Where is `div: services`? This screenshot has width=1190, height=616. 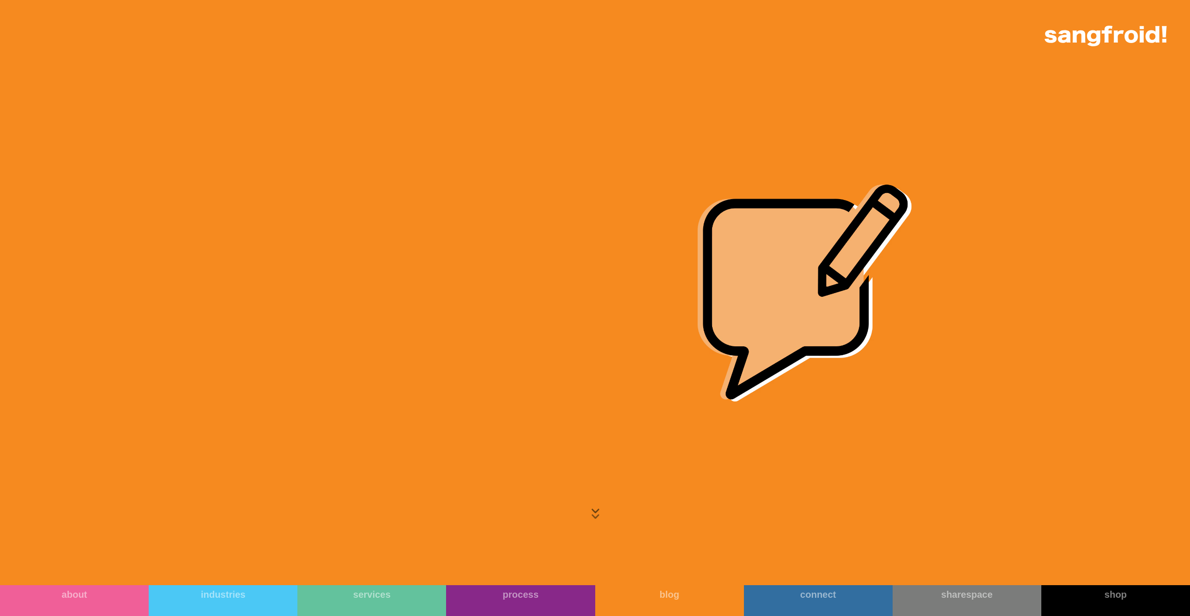
div: services is located at coordinates (372, 595).